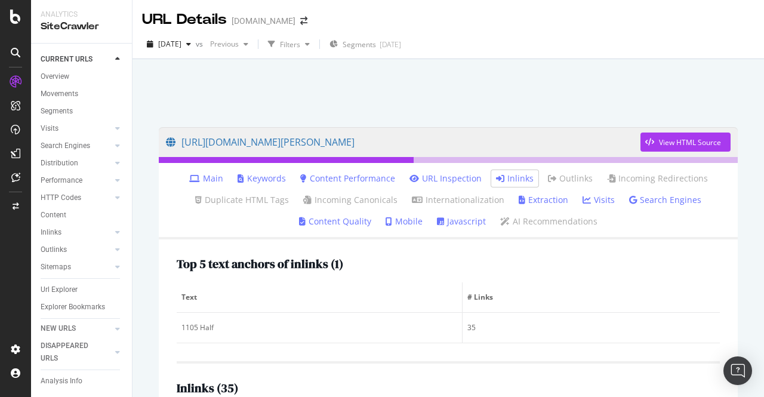  Describe the element at coordinates (347, 178) in the screenshot. I see `a: Content Performance` at that location.